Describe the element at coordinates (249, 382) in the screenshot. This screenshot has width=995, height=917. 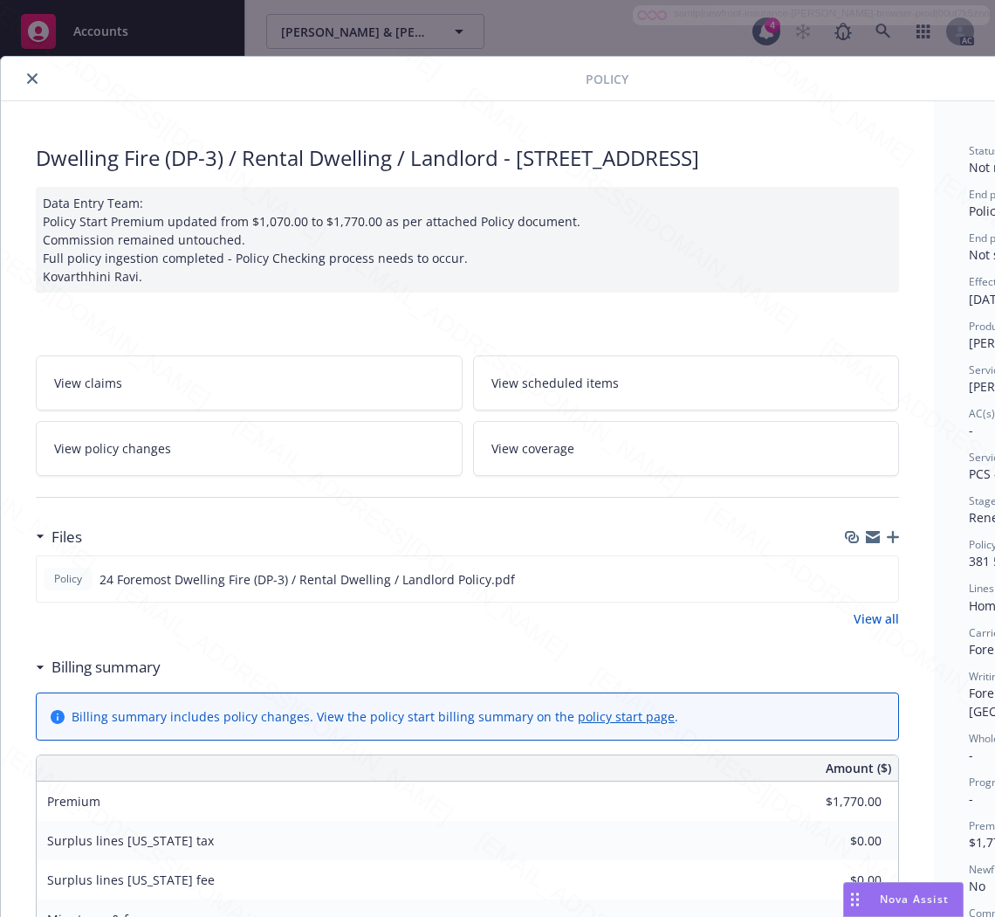
I see `a: View claims` at that location.